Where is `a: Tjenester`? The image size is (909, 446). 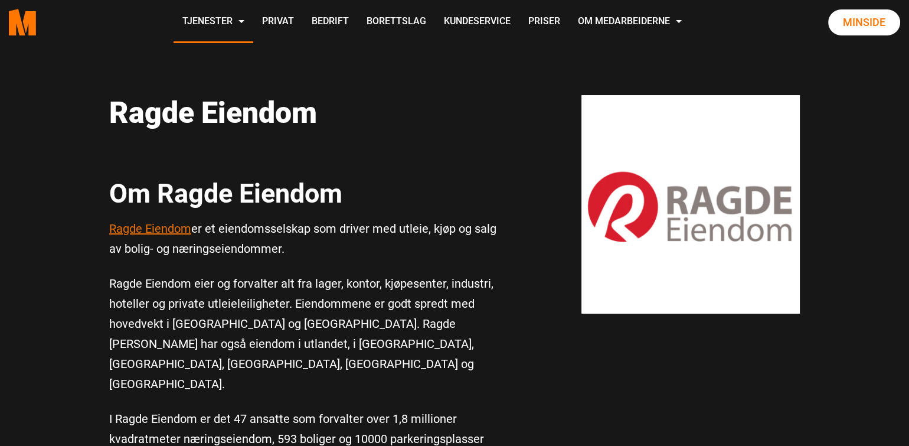
a: Tjenester is located at coordinates (213, 22).